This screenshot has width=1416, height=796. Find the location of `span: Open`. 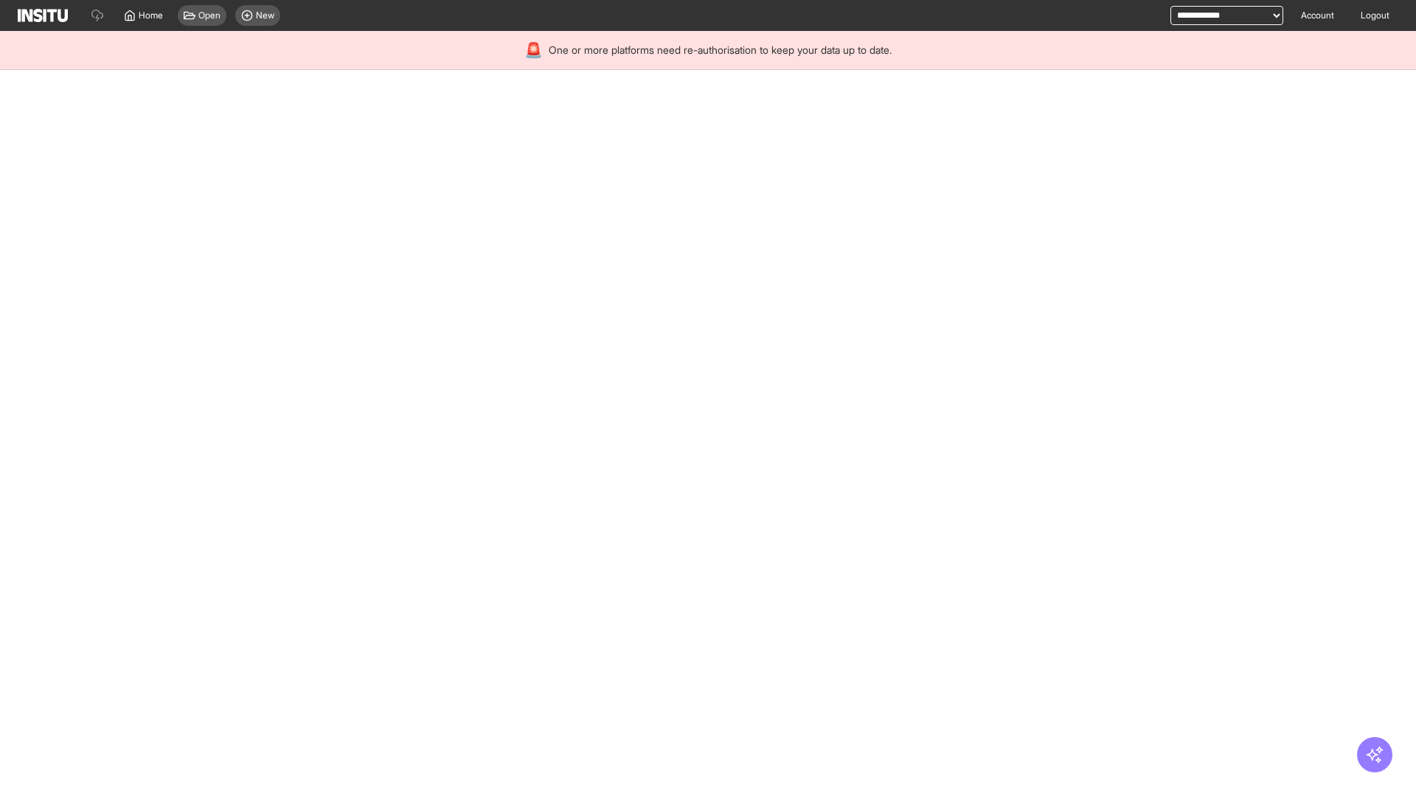

span: Open is located at coordinates (209, 15).